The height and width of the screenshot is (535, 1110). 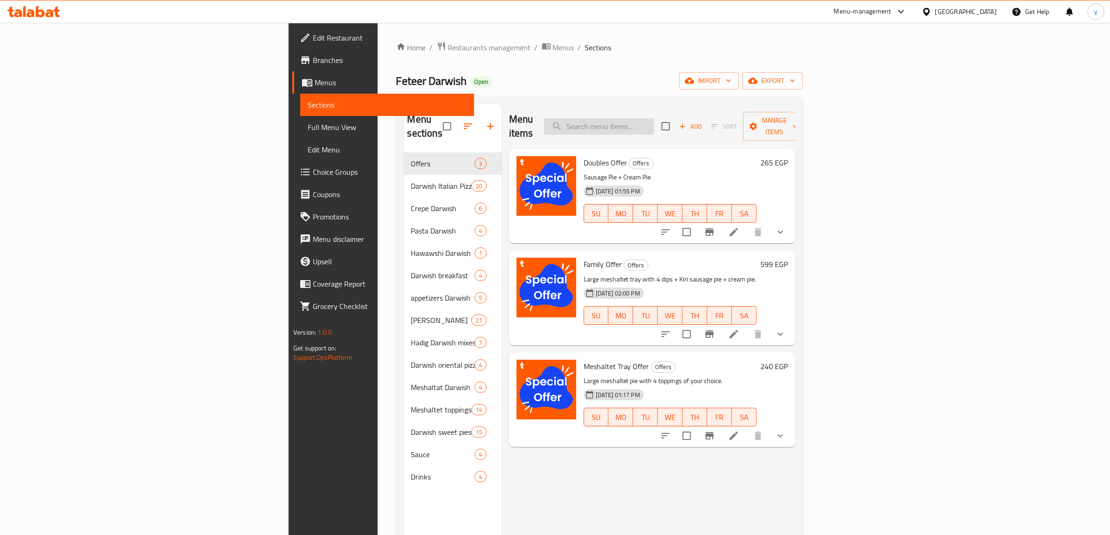 I want to click on button: Manage items, so click(x=775, y=126).